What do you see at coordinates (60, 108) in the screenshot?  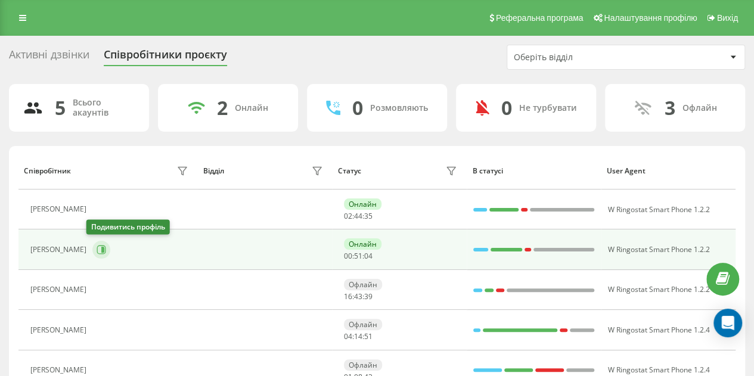 I see `div: 5` at bounding box center [60, 108].